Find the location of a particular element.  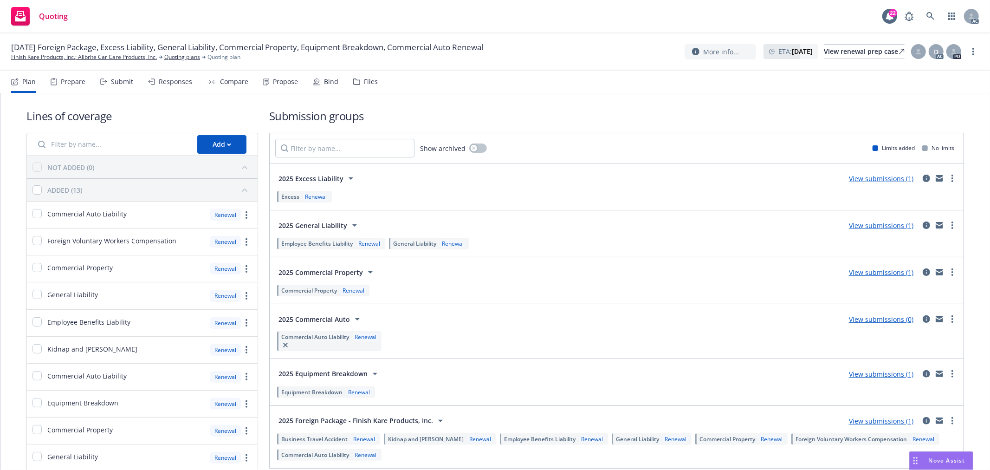

div: Bind is located at coordinates (331, 82).